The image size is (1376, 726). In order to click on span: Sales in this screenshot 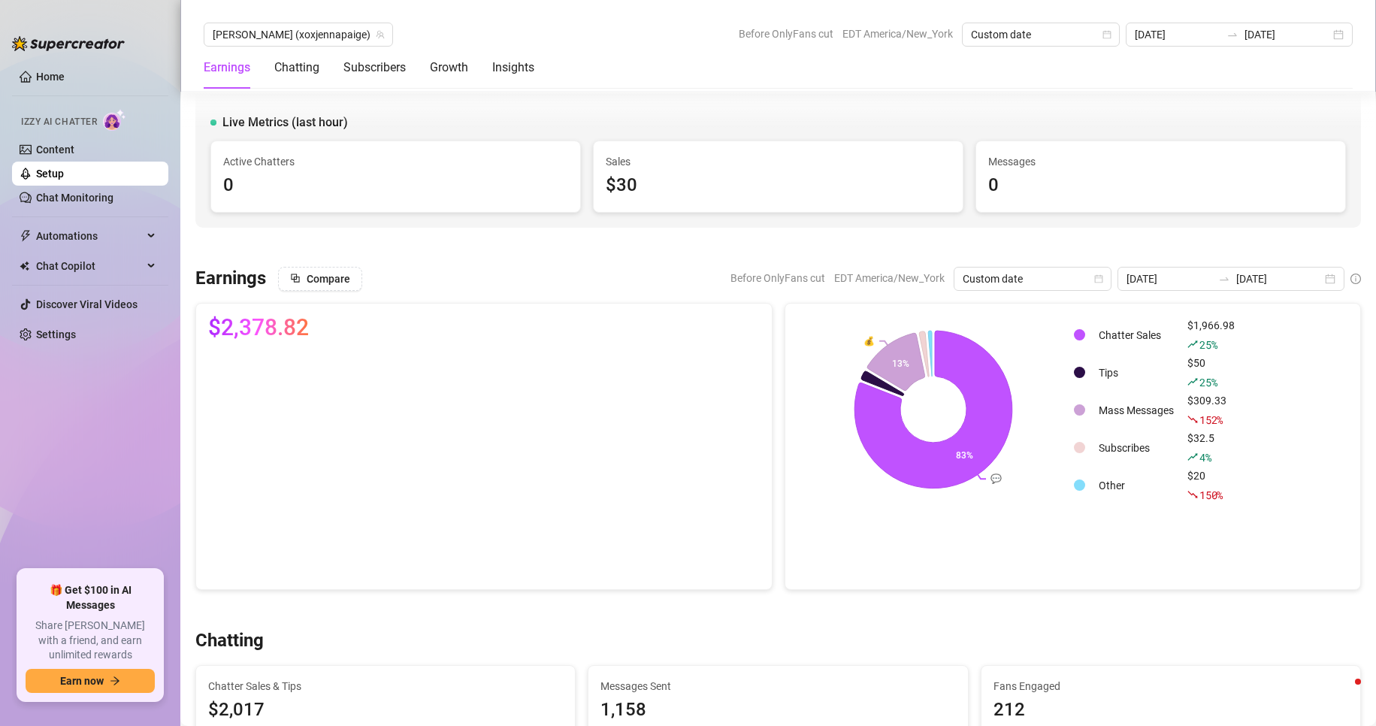, I will do `click(778, 162)`.